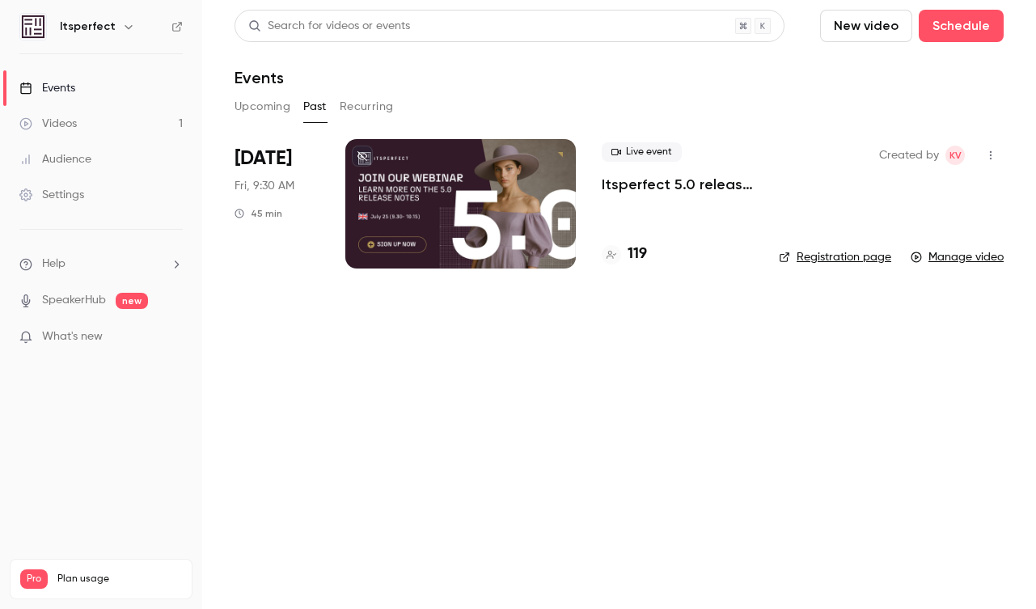  Describe the element at coordinates (961, 26) in the screenshot. I see `button: Schedule` at that location.